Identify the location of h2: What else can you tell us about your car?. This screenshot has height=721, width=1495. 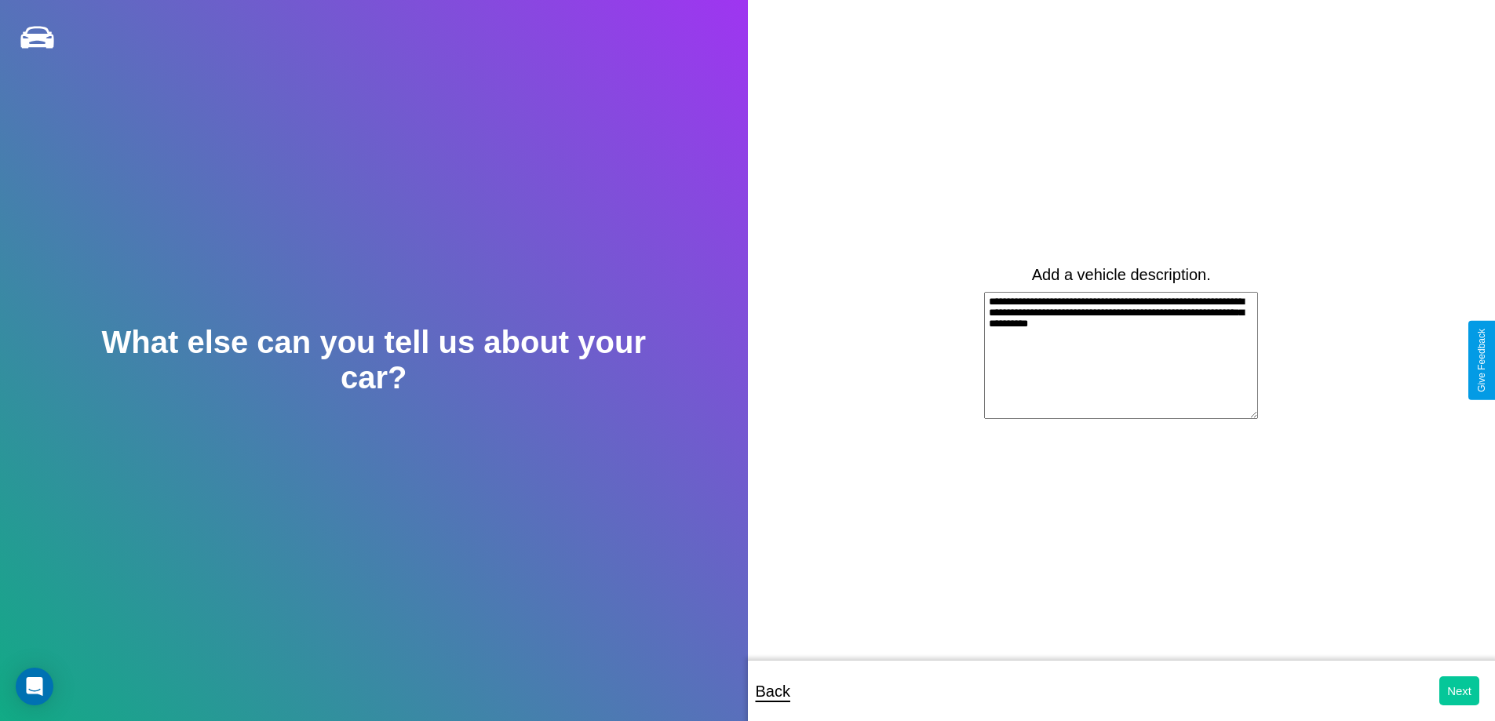
(374, 360).